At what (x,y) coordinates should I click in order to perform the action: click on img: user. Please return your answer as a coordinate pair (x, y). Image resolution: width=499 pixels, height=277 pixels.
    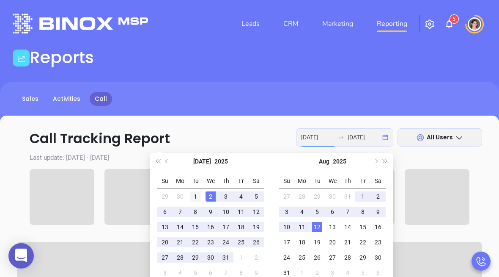
    Looking at the image, I should click on (475, 24).